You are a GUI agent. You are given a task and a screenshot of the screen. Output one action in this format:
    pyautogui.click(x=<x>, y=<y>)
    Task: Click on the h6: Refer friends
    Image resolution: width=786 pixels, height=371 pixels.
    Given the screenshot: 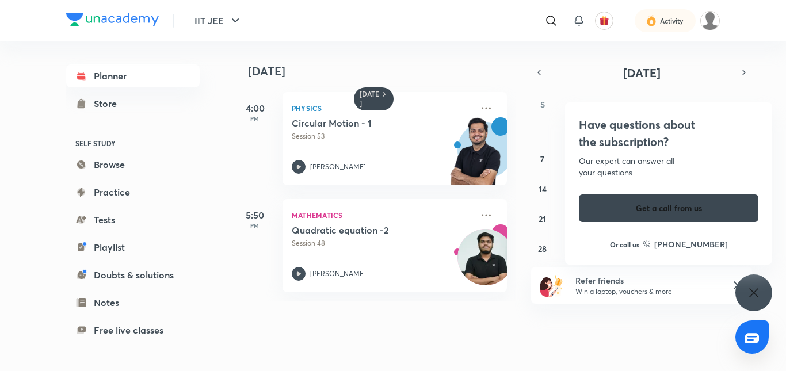 What is the action you would take?
    pyautogui.click(x=646, y=280)
    